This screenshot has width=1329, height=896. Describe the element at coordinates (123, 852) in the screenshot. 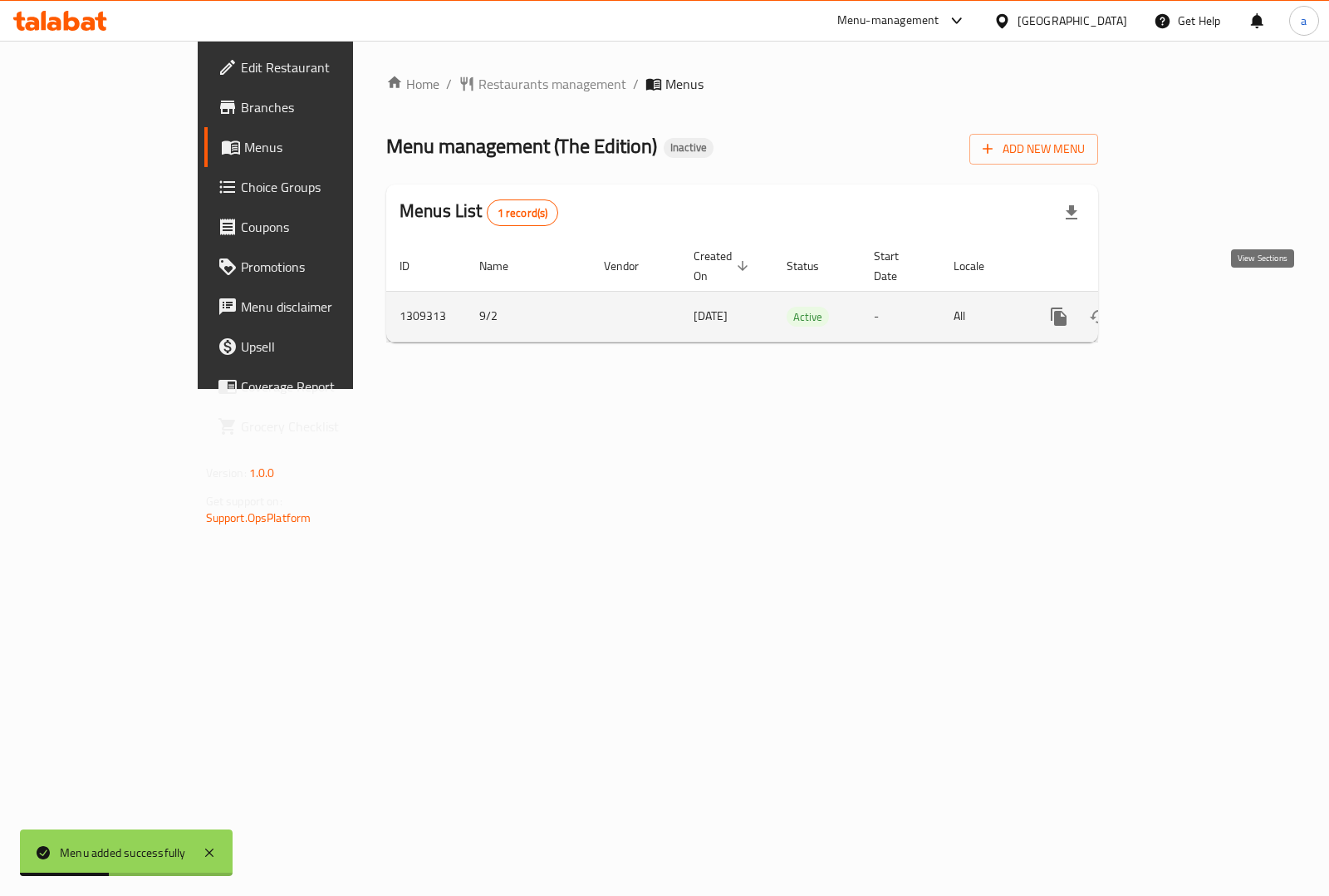

I see `div: Menu added successfully` at that location.